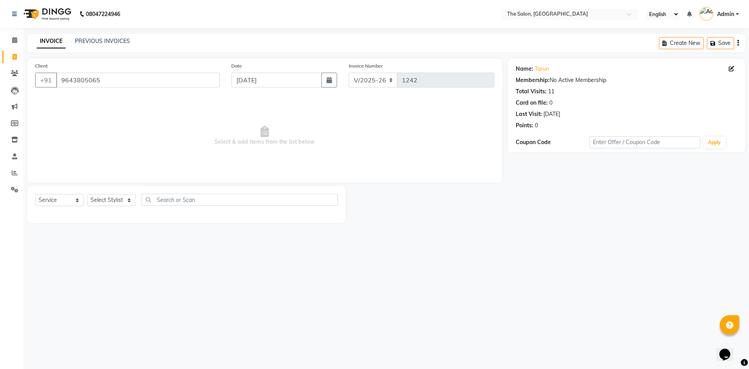 The image size is (749, 369). What do you see at coordinates (51, 41) in the screenshot?
I see `a: INVOICE` at bounding box center [51, 41].